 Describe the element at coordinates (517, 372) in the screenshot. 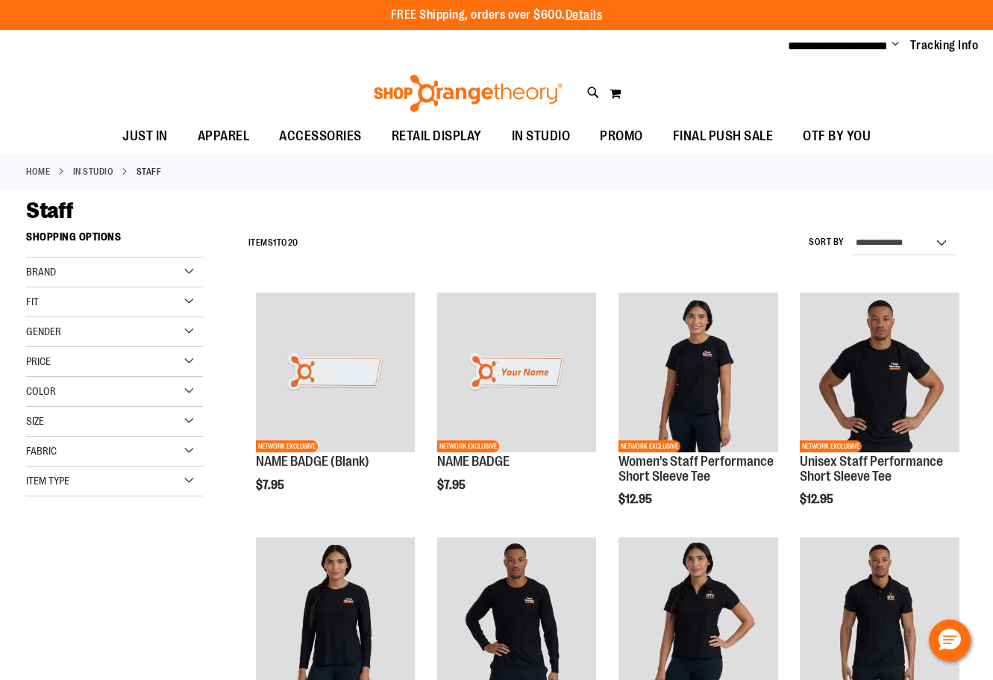

I see `img: Product image for NAME BADGE` at that location.